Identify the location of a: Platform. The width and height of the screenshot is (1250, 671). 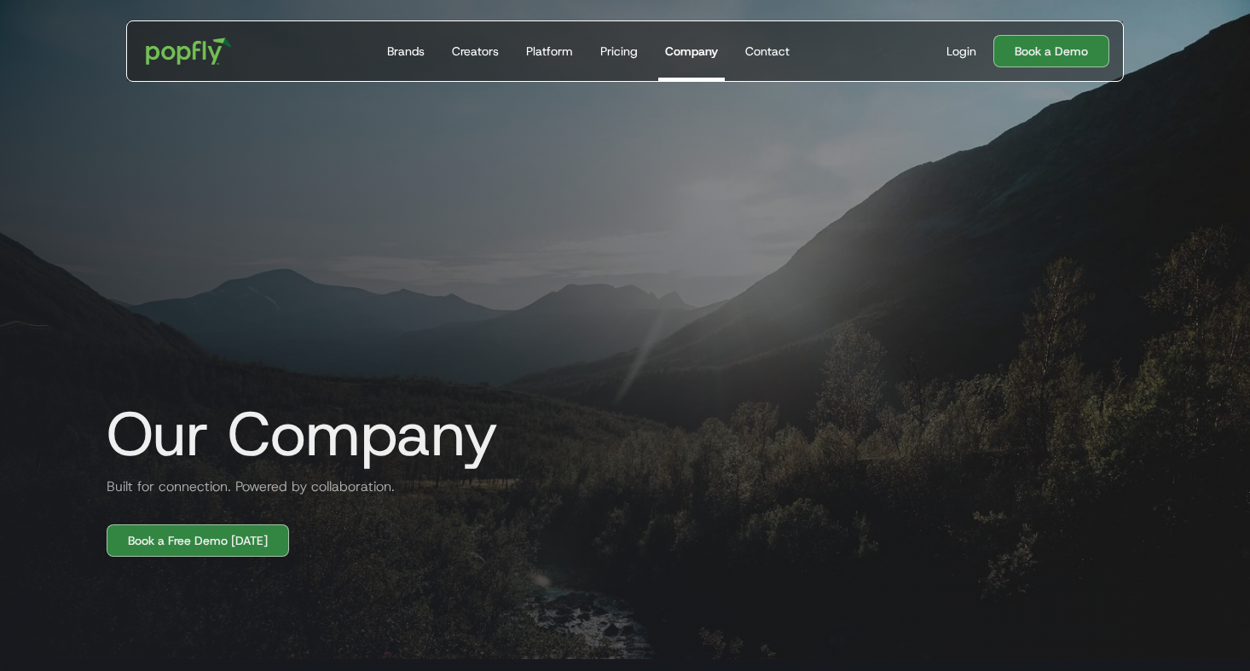
(549, 51).